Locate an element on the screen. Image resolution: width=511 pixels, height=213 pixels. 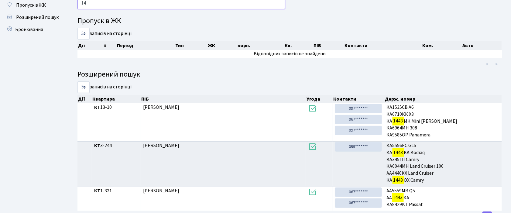
th: Тип is located at coordinates (191, 46).